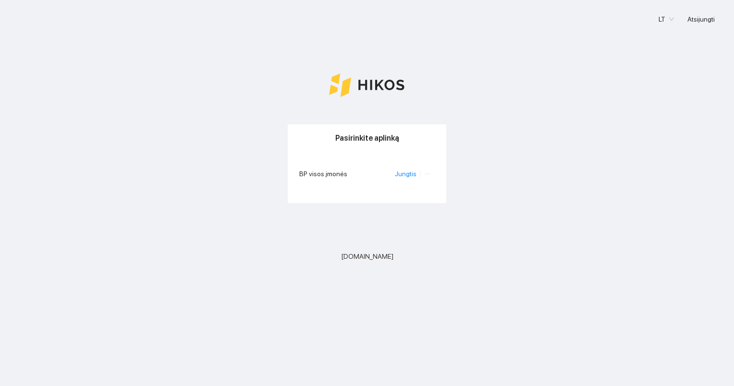 This screenshot has width=734, height=386. What do you see at coordinates (367, 174) in the screenshot?
I see `li: BP visos įmonės` at bounding box center [367, 174].